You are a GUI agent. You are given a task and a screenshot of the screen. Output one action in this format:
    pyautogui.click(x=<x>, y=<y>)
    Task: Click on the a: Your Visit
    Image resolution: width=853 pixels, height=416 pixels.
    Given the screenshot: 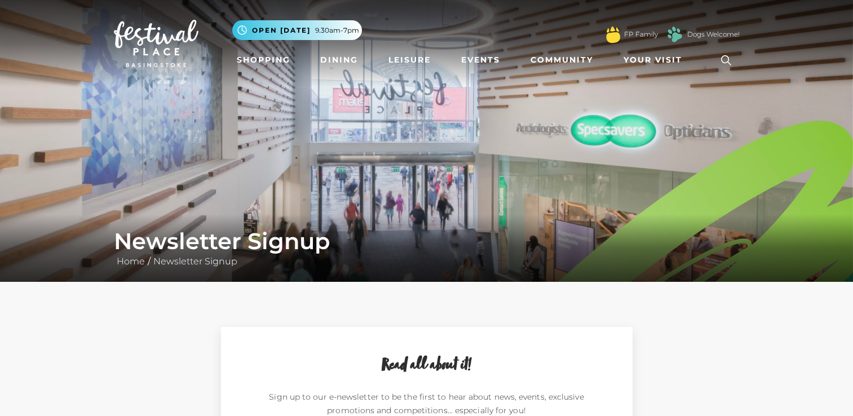 What is the action you would take?
    pyautogui.click(x=656, y=60)
    